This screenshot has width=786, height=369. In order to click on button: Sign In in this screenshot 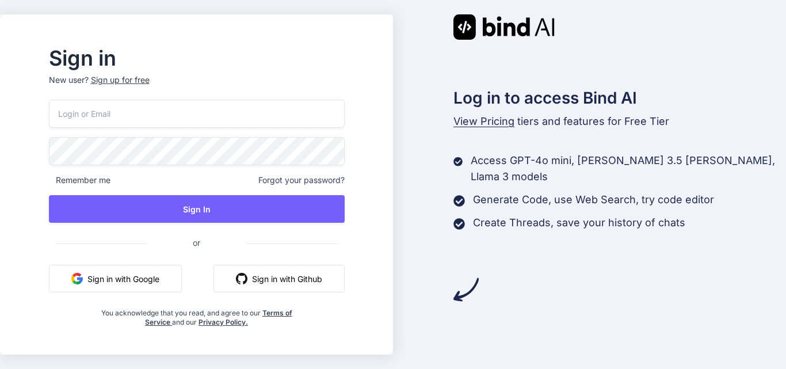, I will do `click(197, 209)`.